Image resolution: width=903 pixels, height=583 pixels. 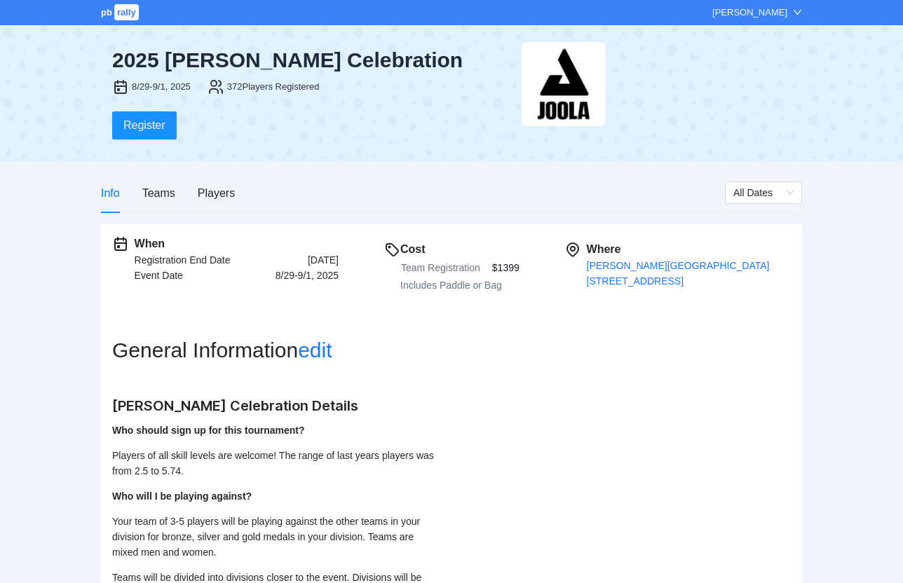 I want to click on strong: Who will I be playing against?, so click(x=182, y=497).